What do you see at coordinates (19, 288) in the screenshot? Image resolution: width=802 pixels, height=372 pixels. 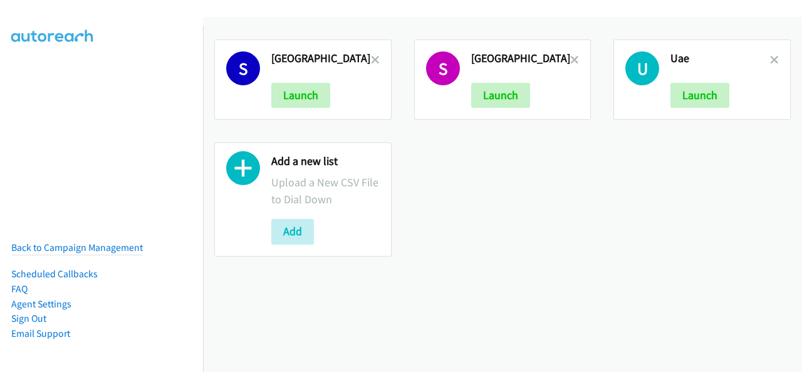 I see `a: FAQ` at bounding box center [19, 288].